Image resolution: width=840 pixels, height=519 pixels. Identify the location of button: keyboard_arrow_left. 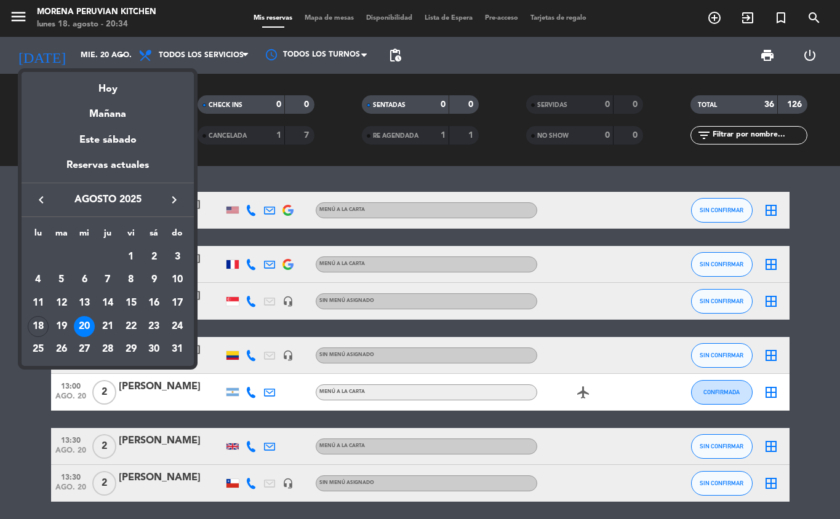
(41, 200).